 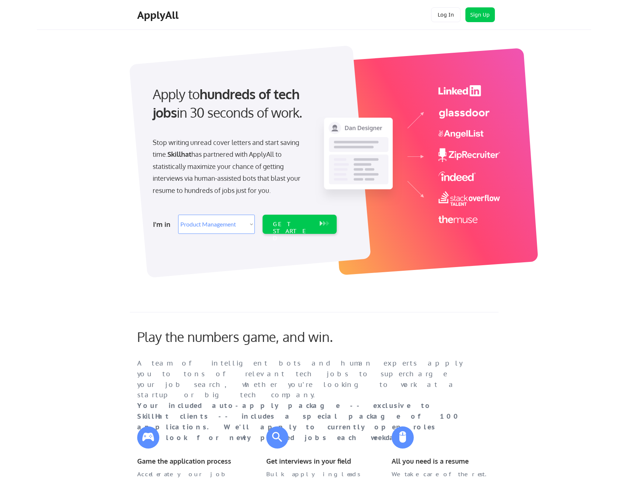 I want to click on strong: hundreds of tech jobs, so click(x=228, y=103).